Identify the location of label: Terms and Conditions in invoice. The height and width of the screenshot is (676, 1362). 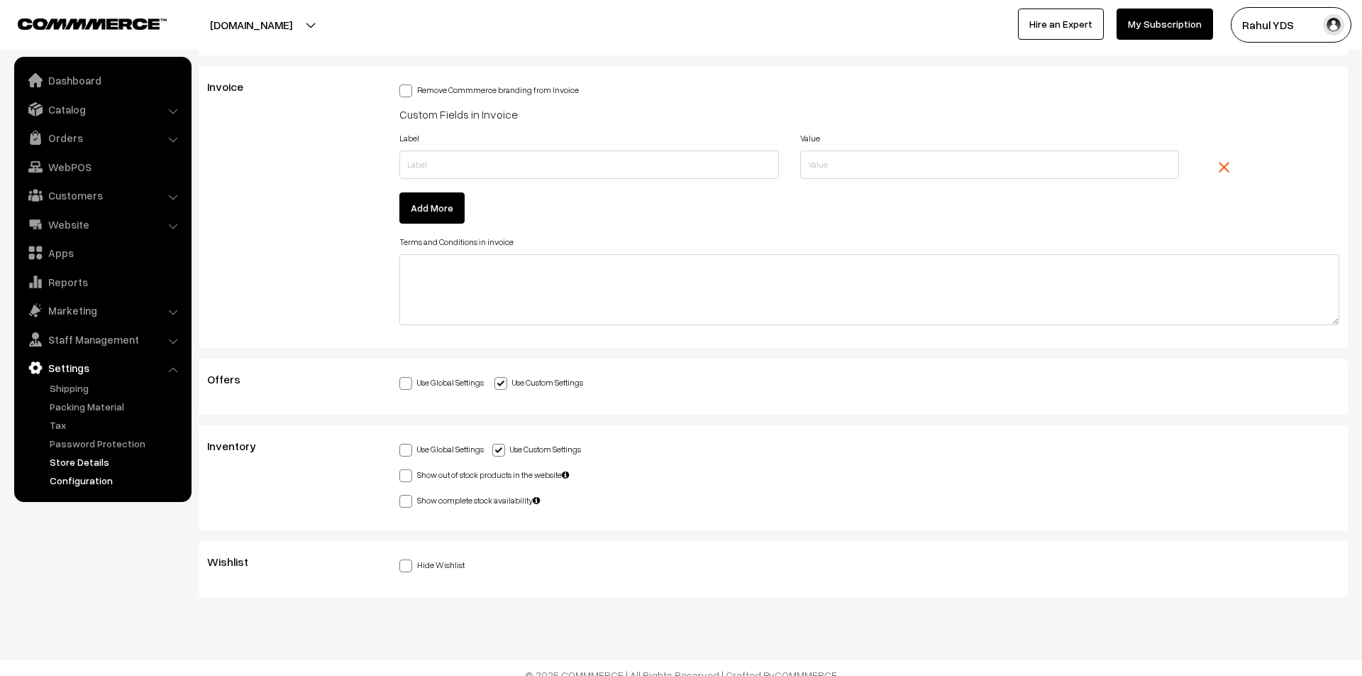
(456, 242).